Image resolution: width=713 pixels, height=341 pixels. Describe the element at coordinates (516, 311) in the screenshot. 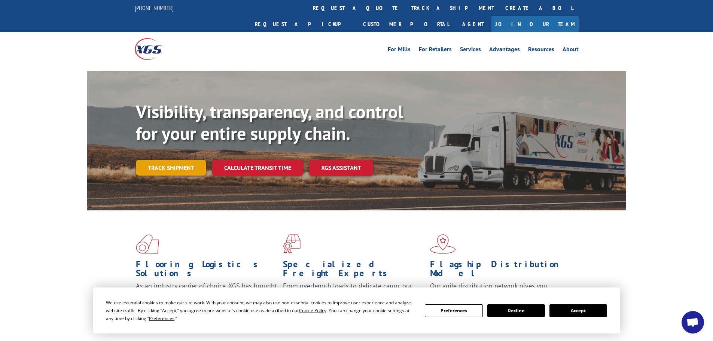

I see `button: Decline` at that location.